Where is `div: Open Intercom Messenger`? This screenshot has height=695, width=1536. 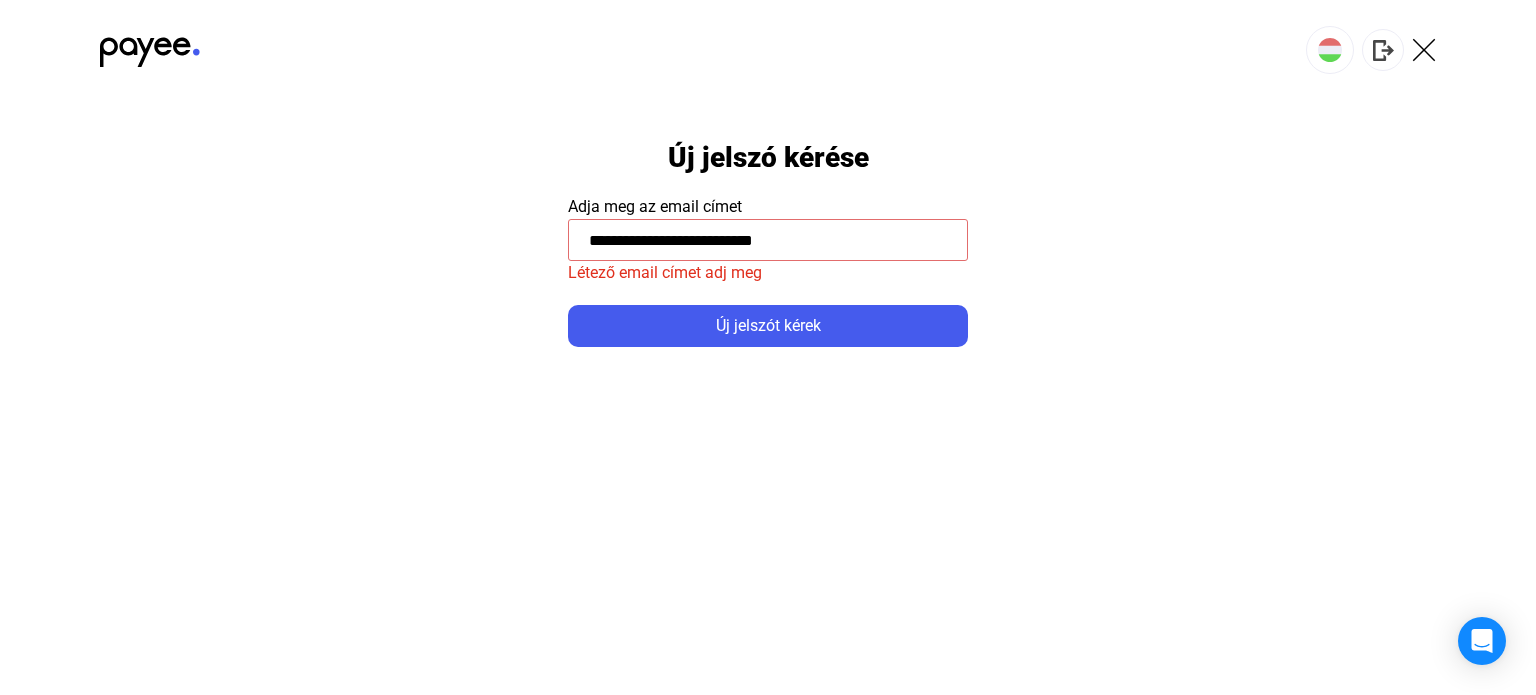 div: Open Intercom Messenger is located at coordinates (1482, 641).